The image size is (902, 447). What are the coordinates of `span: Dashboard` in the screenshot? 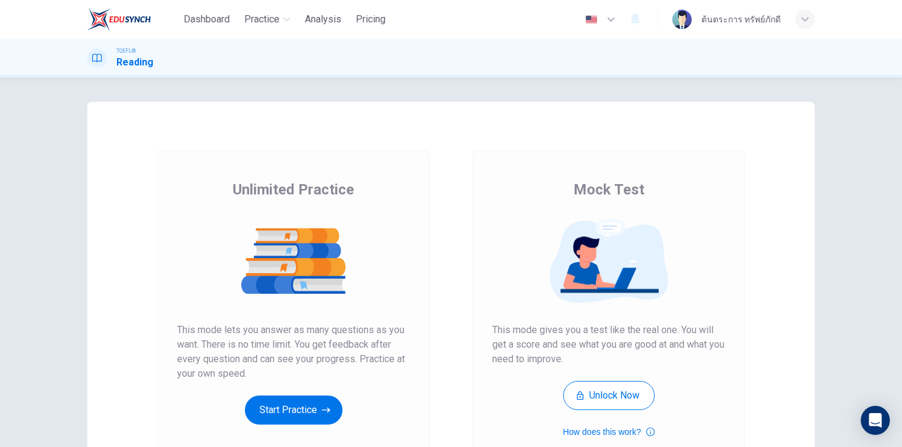 It's located at (207, 19).